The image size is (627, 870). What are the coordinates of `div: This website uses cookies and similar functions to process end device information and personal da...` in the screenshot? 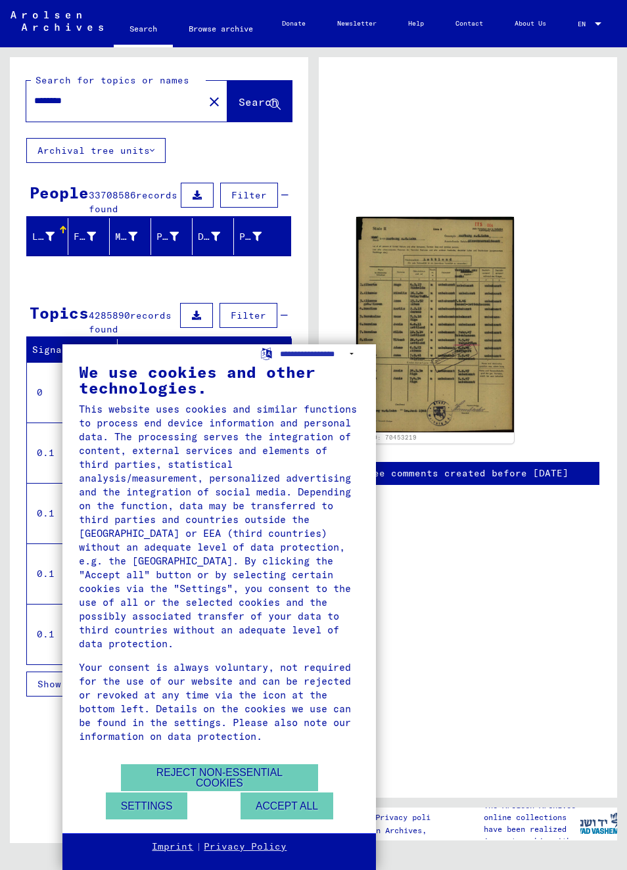 It's located at (219, 526).